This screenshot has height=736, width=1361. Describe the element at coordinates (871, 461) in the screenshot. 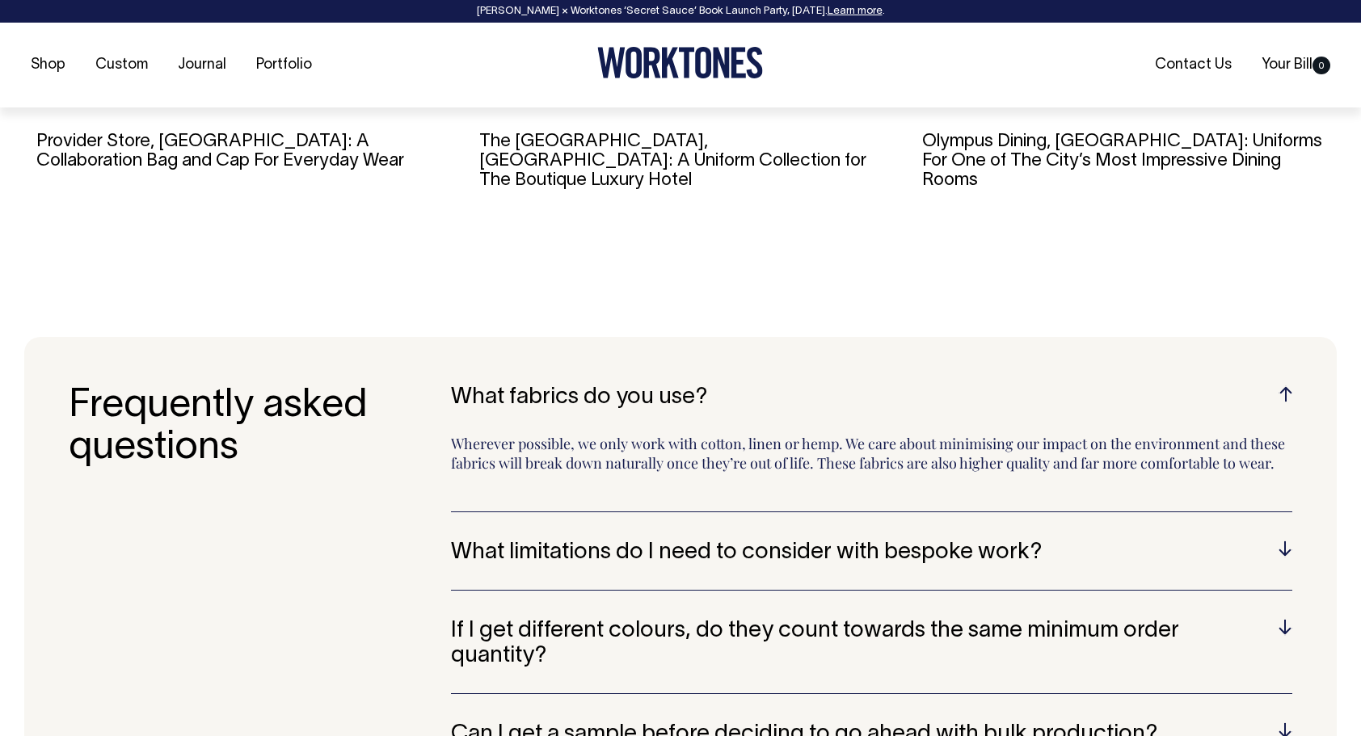

I see `p: Wherever possible, we only work with cotton, linen or hemp. We care about minimising our impact o...` at that location.